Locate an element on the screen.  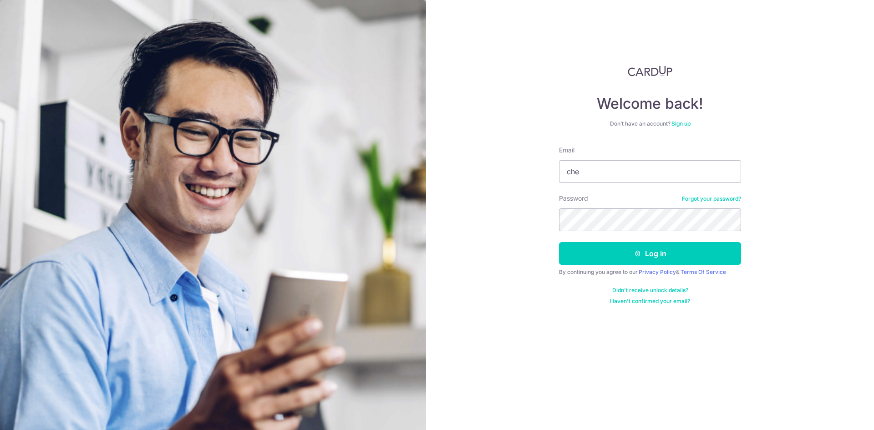
label: Email is located at coordinates (567, 150).